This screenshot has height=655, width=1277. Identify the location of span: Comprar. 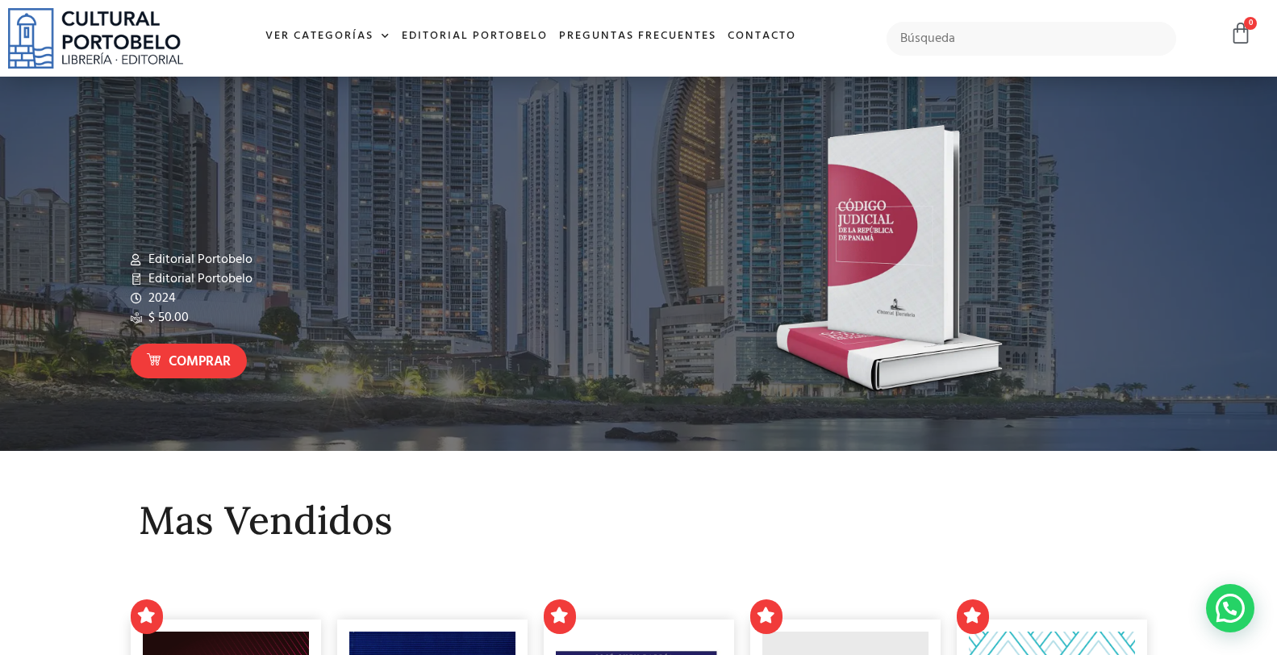
(199, 362).